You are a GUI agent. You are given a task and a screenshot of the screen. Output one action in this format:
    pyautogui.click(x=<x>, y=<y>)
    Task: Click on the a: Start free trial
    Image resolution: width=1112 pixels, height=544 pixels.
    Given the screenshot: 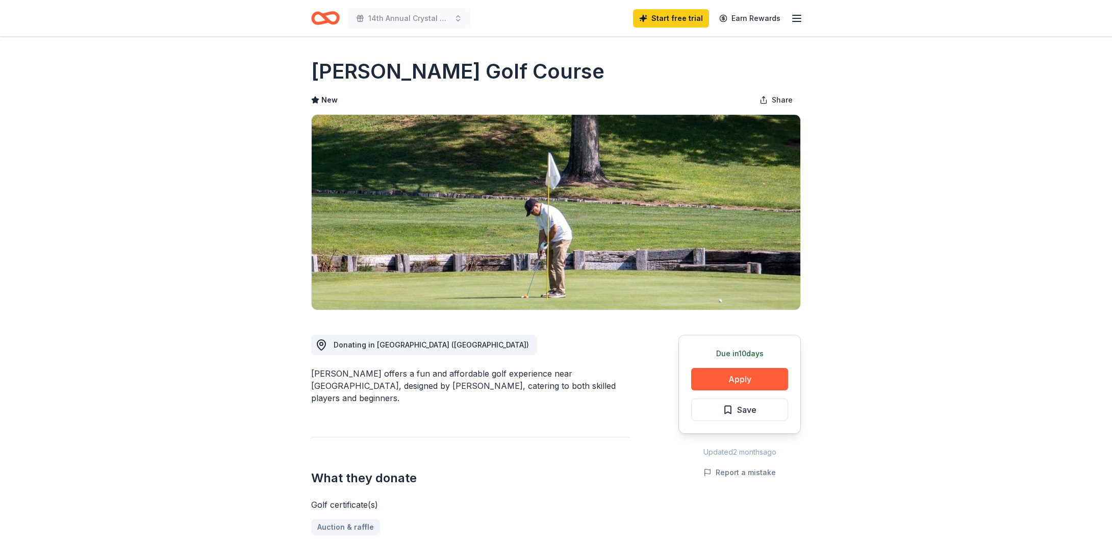 What is the action you would take?
    pyautogui.click(x=671, y=18)
    